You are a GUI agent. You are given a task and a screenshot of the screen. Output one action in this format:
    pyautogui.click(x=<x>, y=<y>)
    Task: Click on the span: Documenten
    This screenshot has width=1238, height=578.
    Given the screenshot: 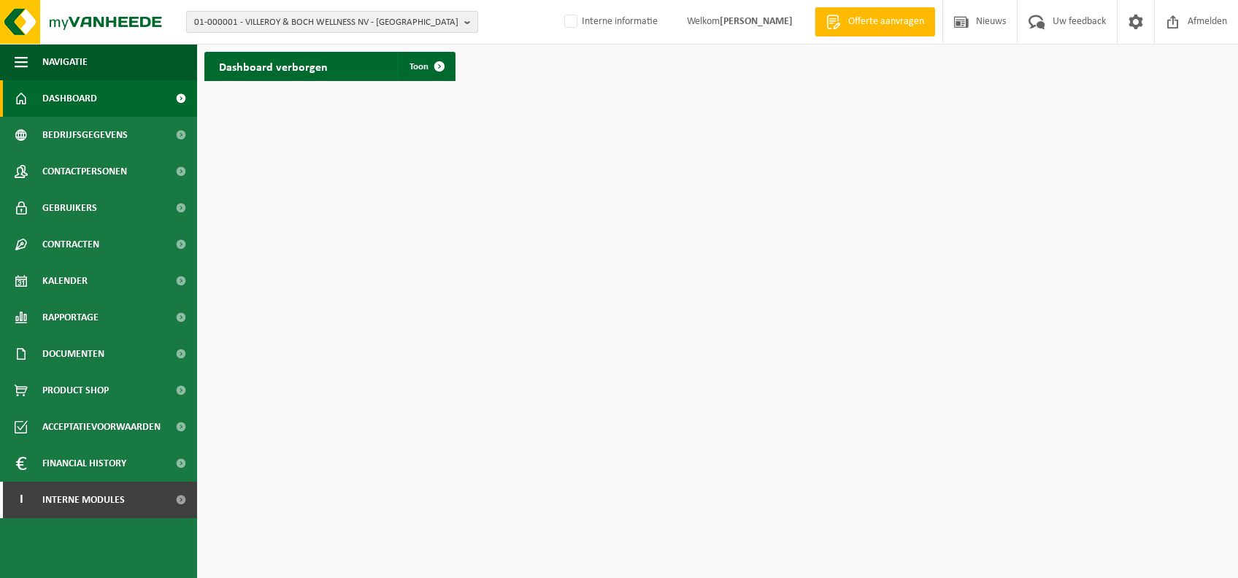 What is the action you would take?
    pyautogui.click(x=73, y=354)
    